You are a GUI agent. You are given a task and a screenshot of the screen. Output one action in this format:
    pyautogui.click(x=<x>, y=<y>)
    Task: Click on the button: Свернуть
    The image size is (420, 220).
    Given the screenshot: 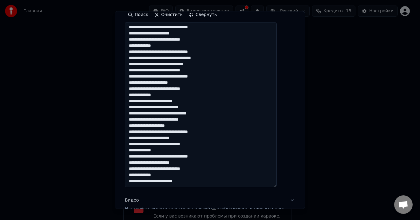 What is the action you would take?
    pyautogui.click(x=203, y=15)
    